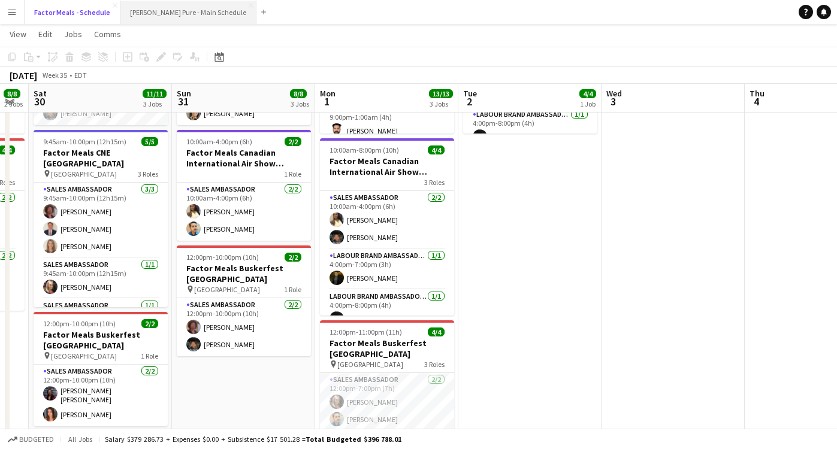 The height and width of the screenshot is (449, 837). What do you see at coordinates (31, 440) in the screenshot?
I see `button: Budgeted` at bounding box center [31, 440].